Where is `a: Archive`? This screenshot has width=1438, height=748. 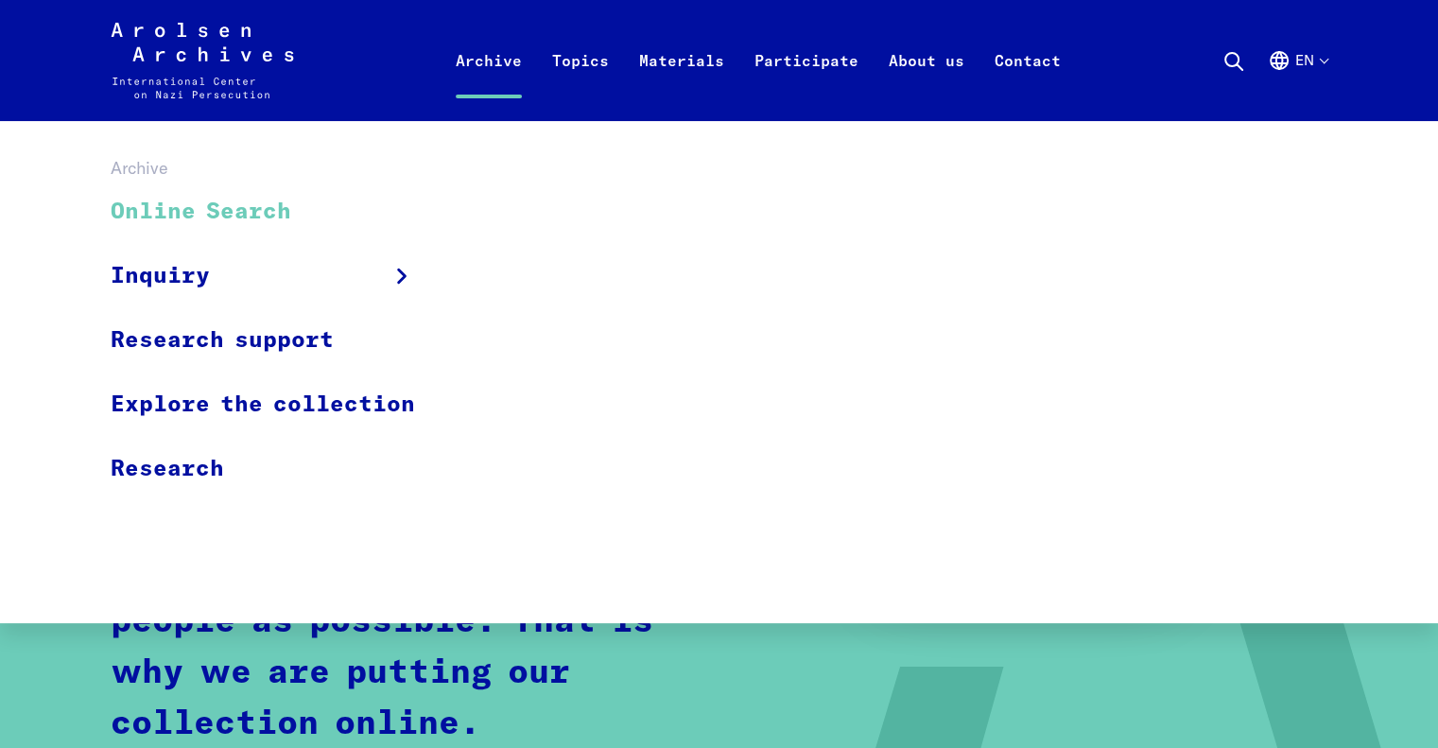
a: Archive is located at coordinates (489, 83).